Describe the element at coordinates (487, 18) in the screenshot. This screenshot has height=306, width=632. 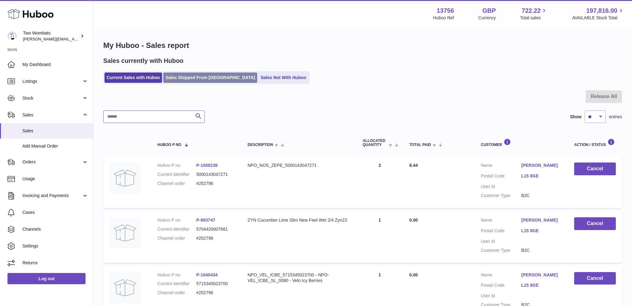
I see `div: Currency` at that location.